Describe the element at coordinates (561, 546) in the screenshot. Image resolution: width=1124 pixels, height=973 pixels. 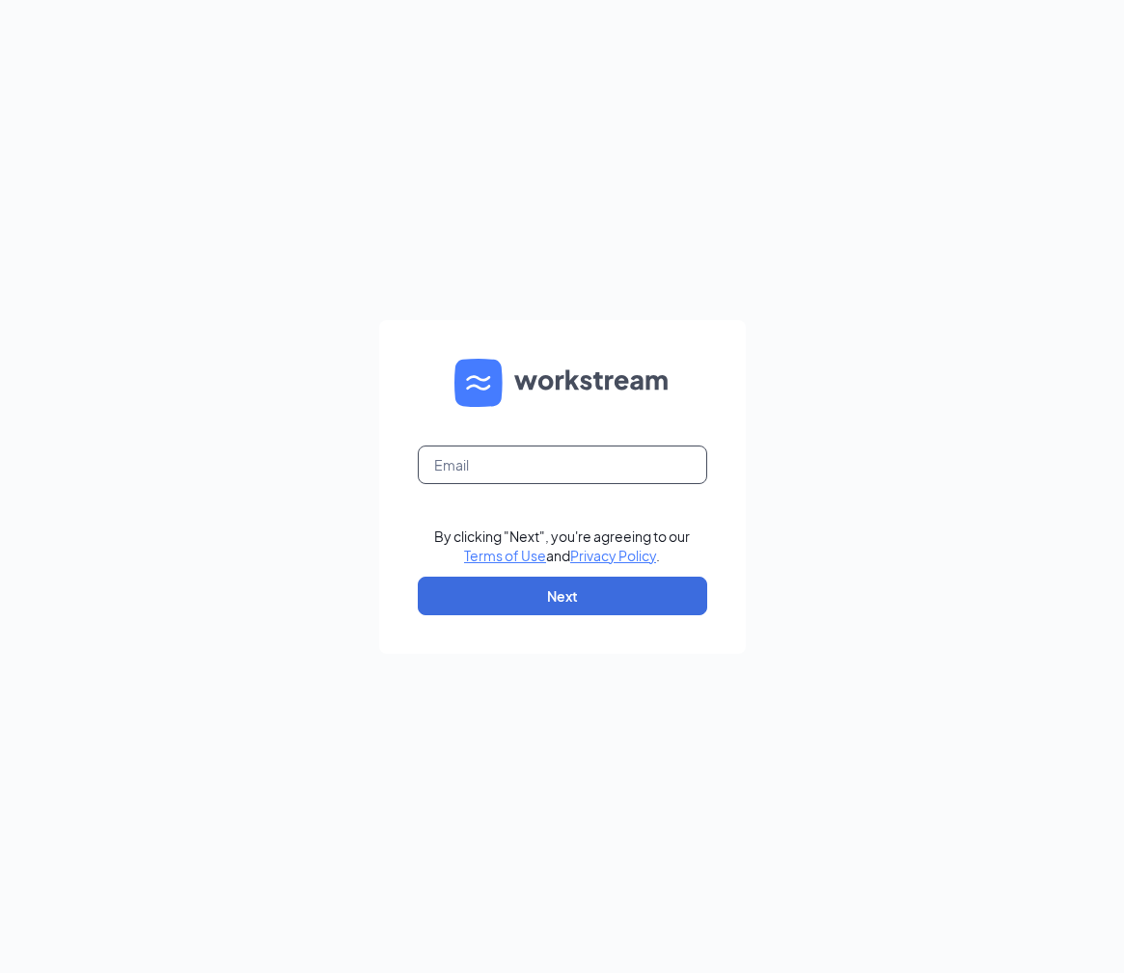
I see `div: By clicking "Next", you're agreeing to our and .` at that location.